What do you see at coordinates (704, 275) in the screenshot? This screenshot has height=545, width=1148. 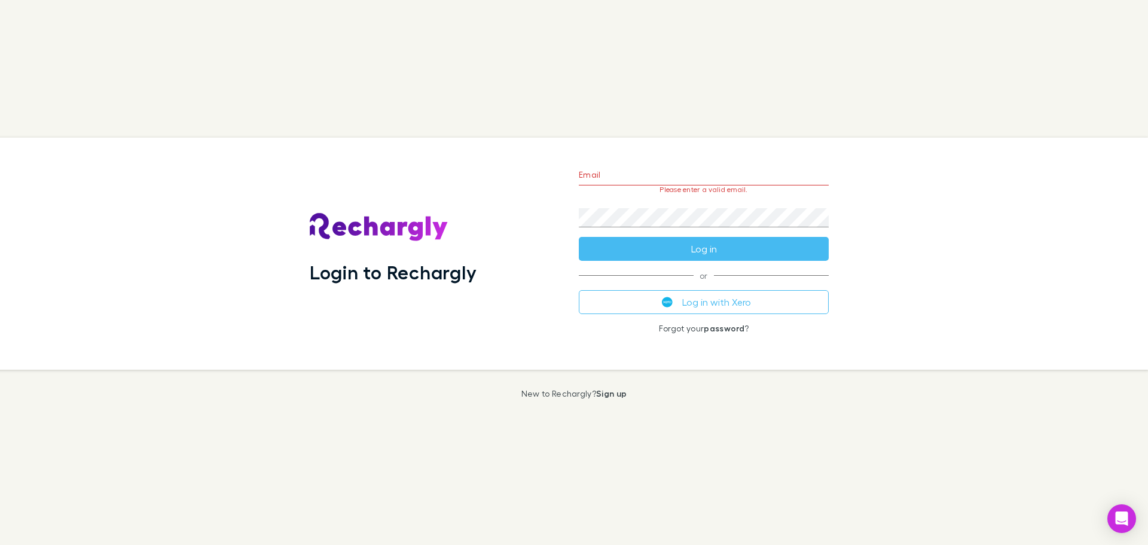 I see `span: or` at bounding box center [704, 275].